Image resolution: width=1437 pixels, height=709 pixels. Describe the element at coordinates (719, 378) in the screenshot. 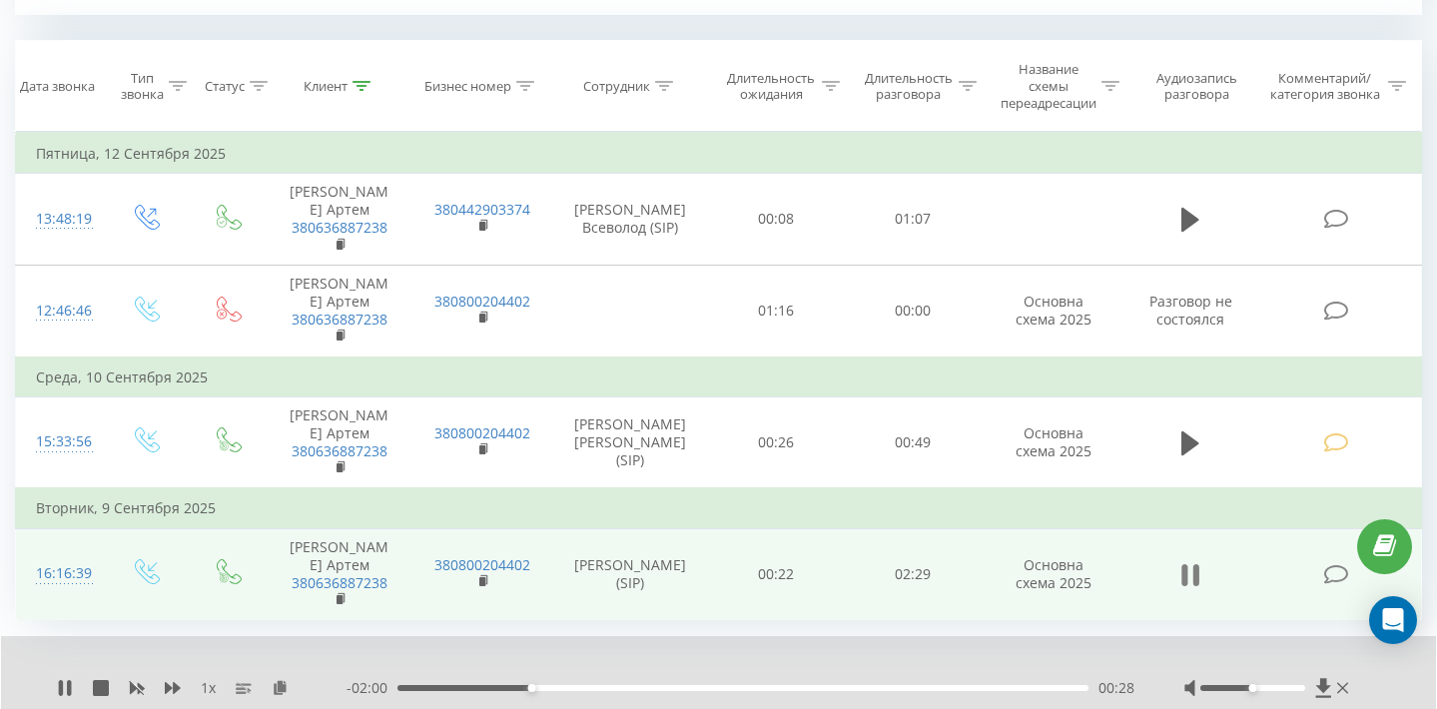

I see `td: Среда, 10 Сентября 2025` at that location.